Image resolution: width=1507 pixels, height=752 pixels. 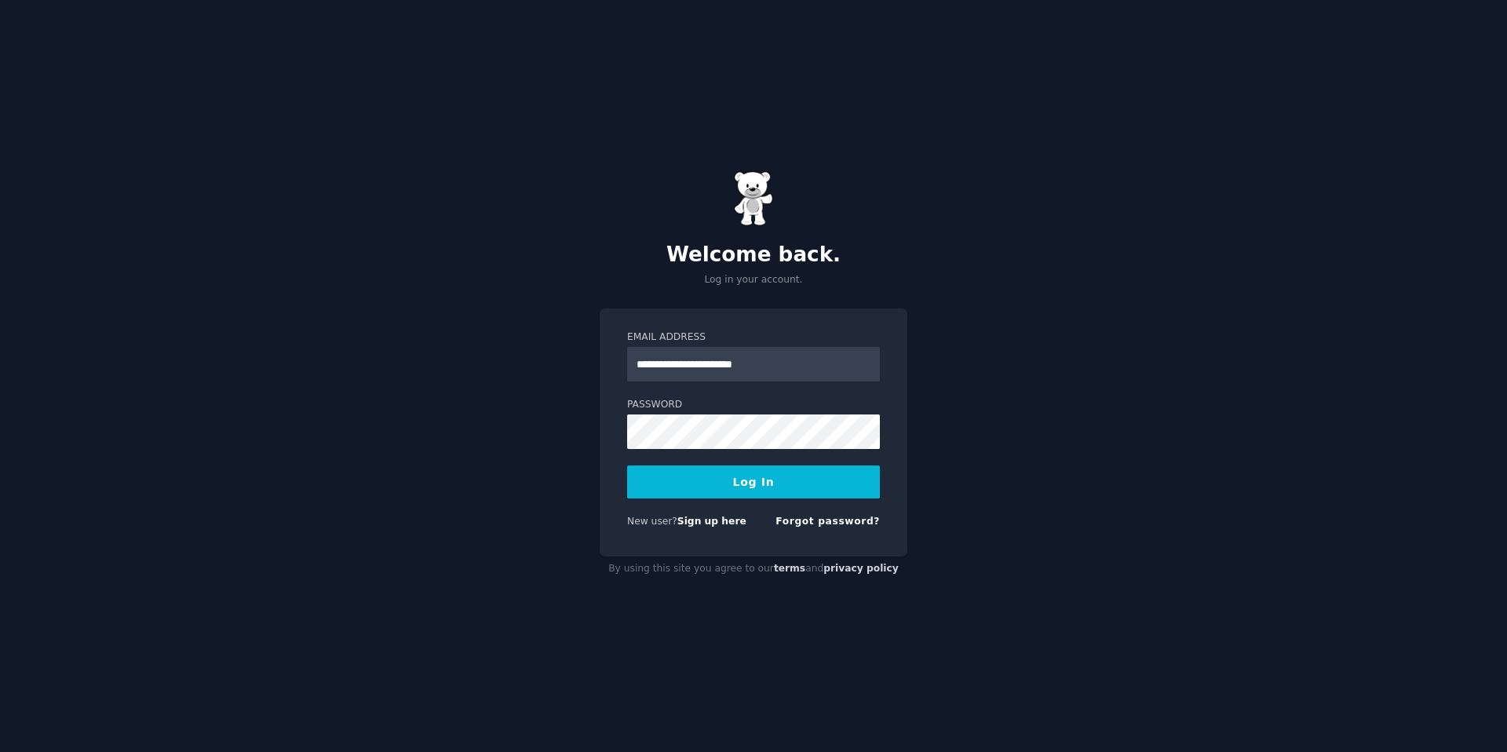 I want to click on span: New user?, so click(x=652, y=521).